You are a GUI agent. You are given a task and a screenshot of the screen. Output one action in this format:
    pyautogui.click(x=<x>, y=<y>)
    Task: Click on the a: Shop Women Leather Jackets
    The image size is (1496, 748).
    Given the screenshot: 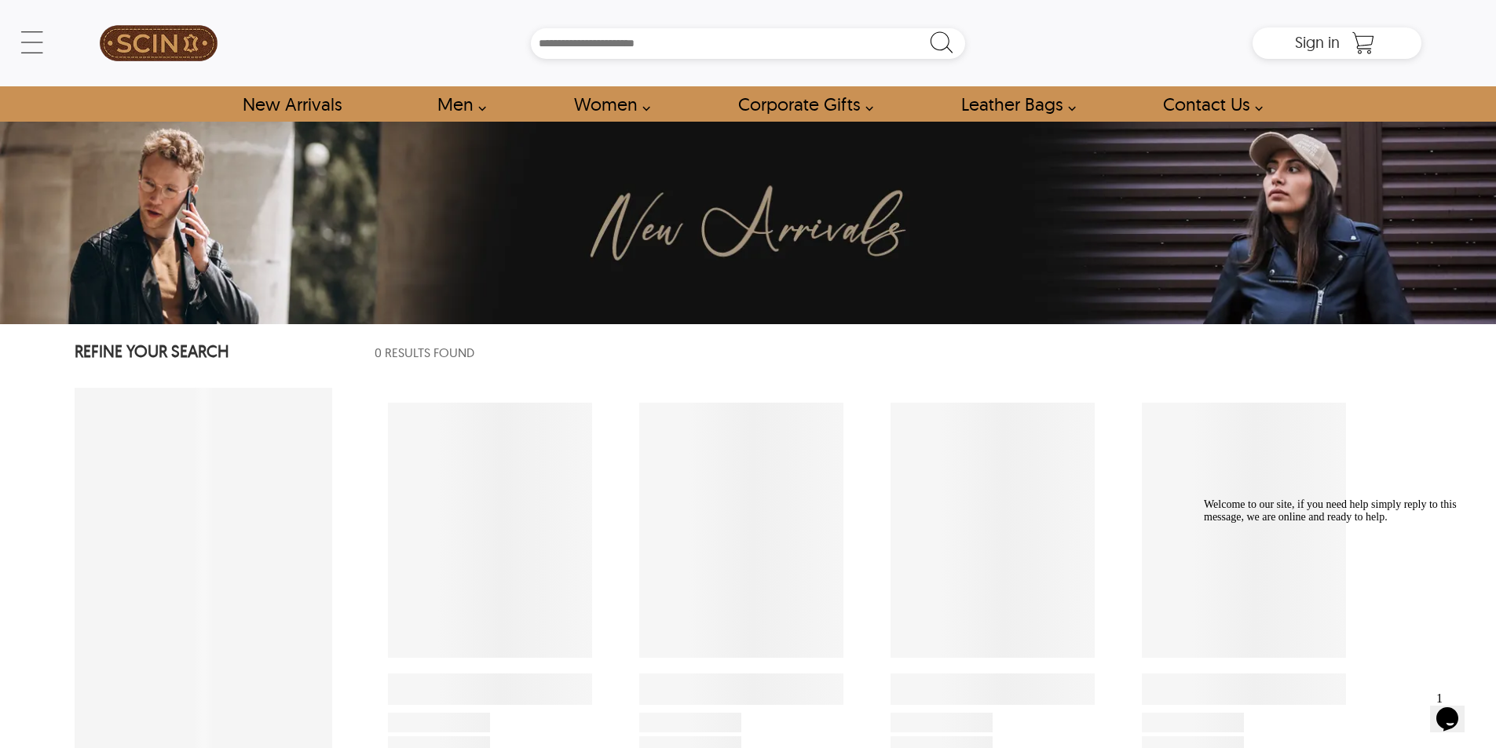 What is the action you would take?
    pyautogui.click(x=607, y=104)
    